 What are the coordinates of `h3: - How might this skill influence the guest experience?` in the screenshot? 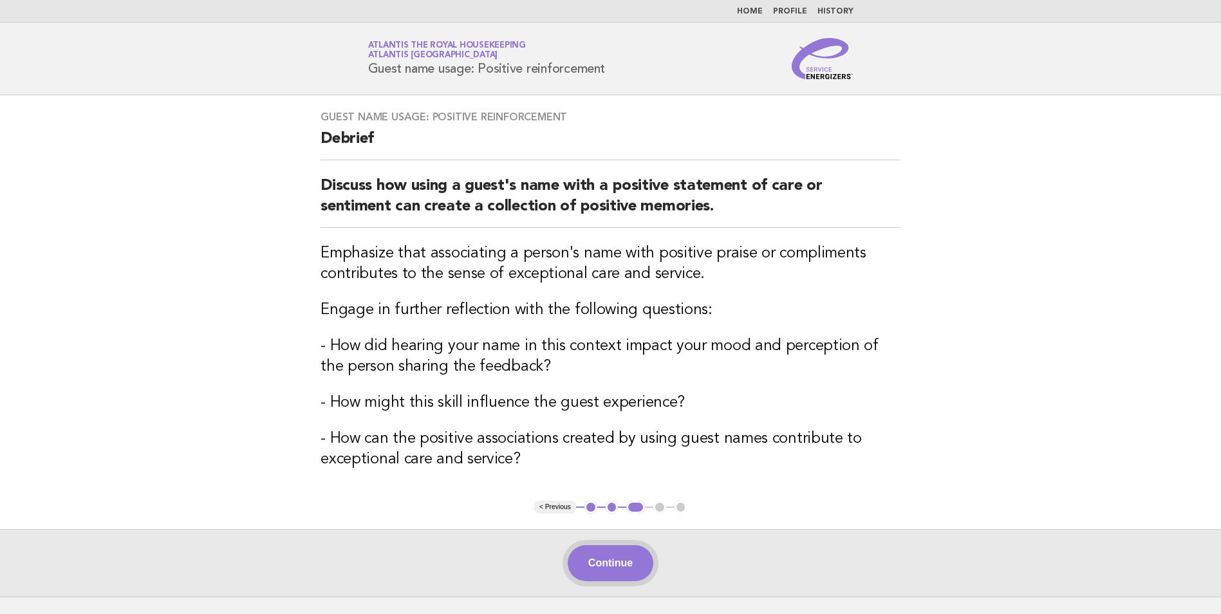 It's located at (610, 403).